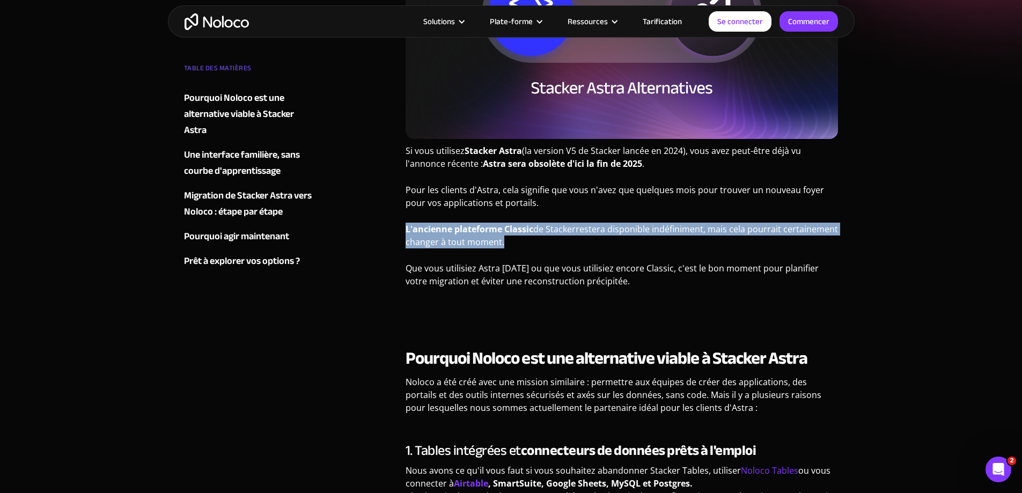 Image resolution: width=1022 pixels, height=493 pixels. I want to click on div: Solutions, so click(443, 21).